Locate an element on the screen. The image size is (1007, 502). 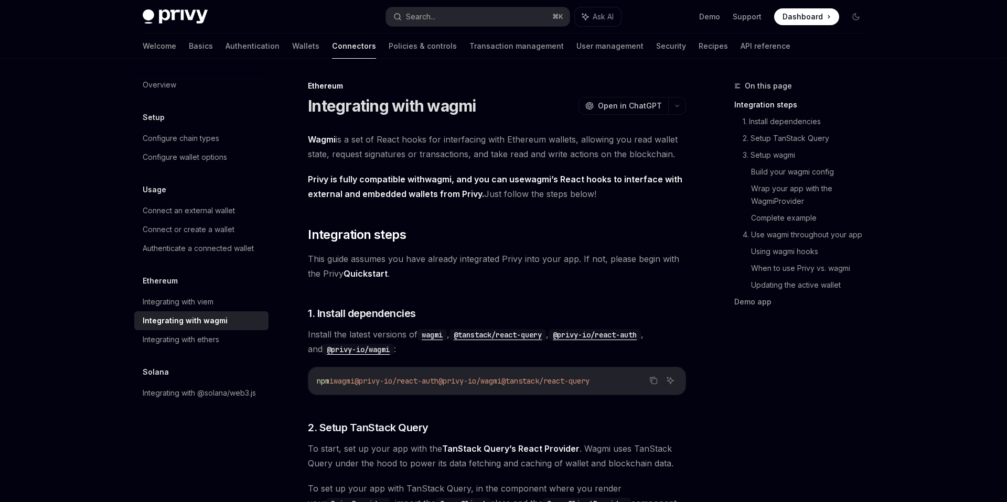
a: 3. Setup wagmi is located at coordinates (808, 155).